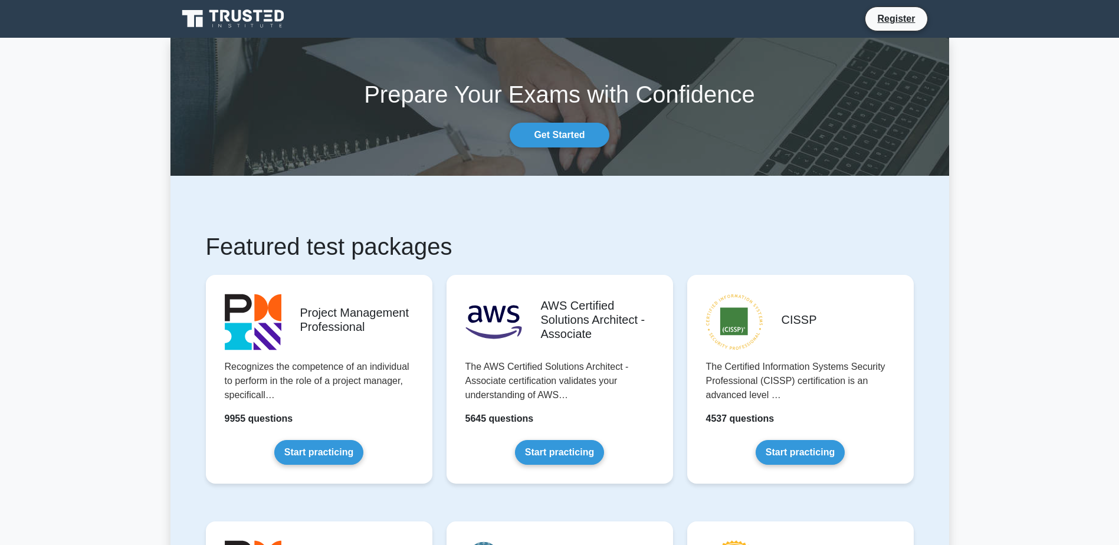  What do you see at coordinates (896, 18) in the screenshot?
I see `a: Register` at bounding box center [896, 18].